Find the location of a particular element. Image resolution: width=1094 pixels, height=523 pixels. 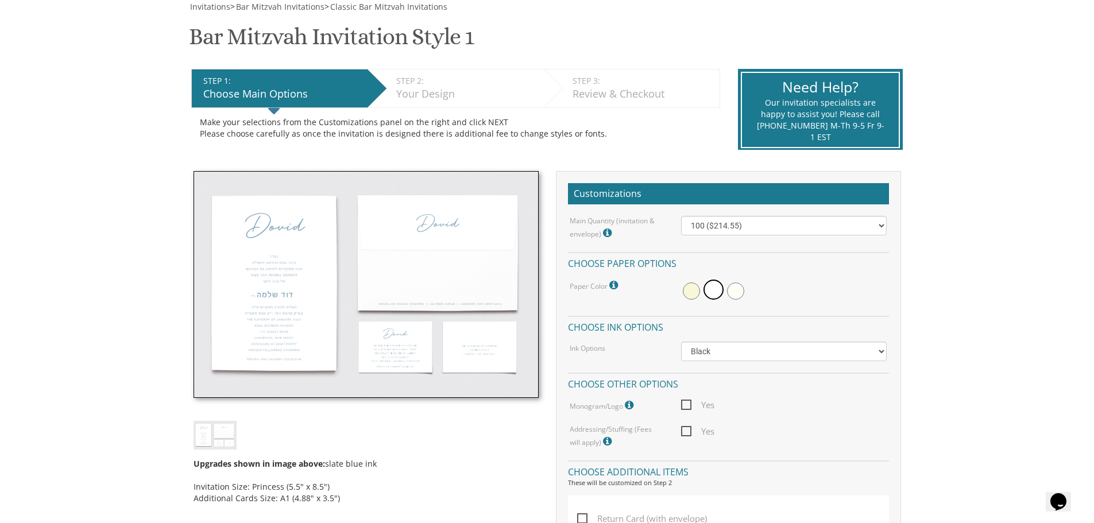

label: Ink Options is located at coordinates (587, 348).